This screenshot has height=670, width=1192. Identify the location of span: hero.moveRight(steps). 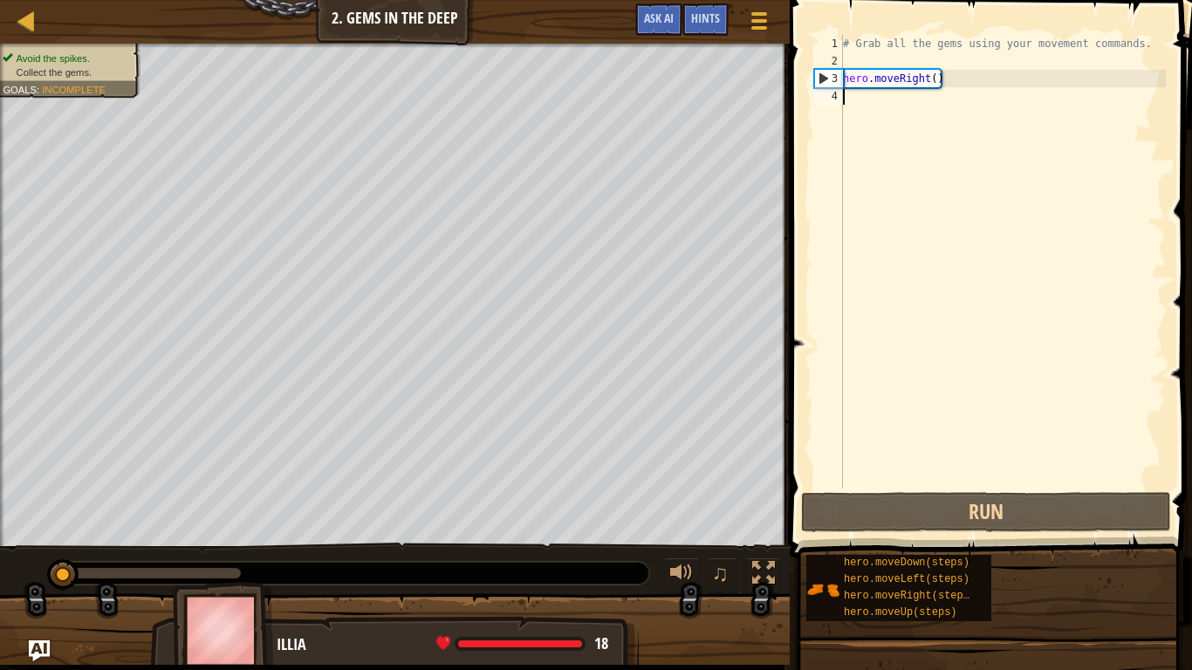
(909, 596).